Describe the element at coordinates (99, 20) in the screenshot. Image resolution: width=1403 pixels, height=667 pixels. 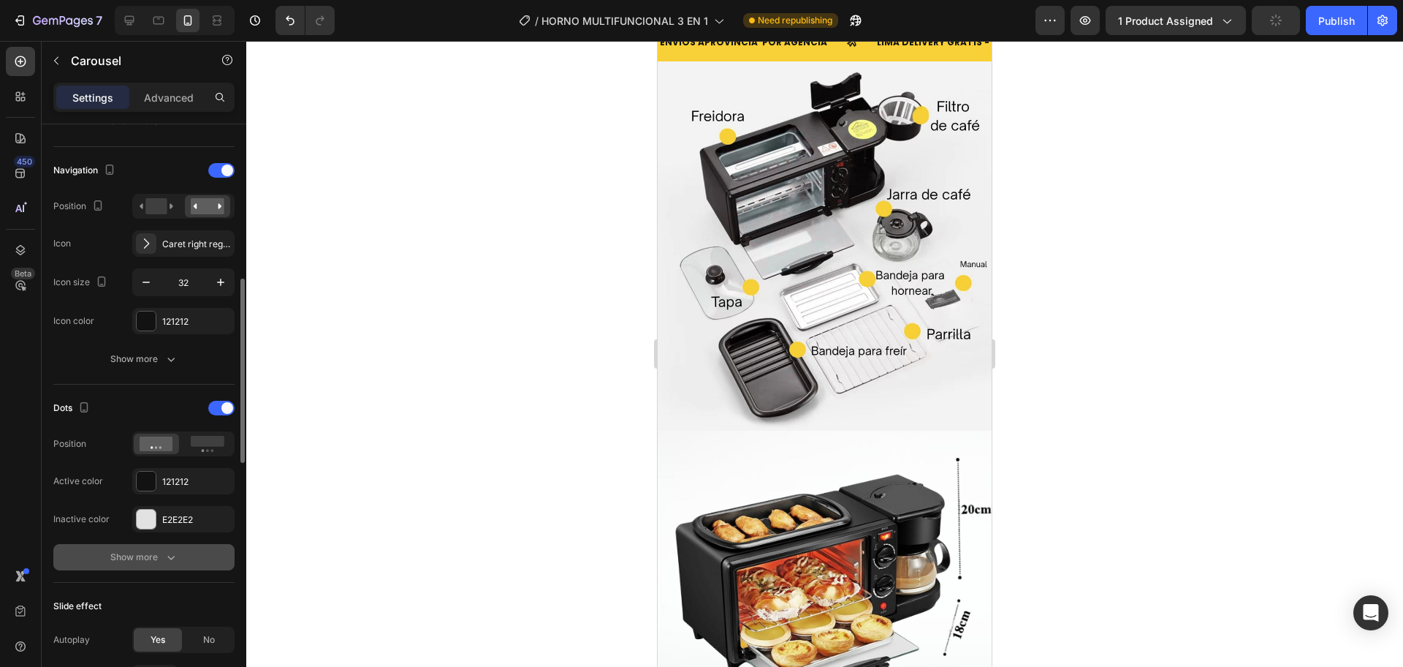
I see `p: 7` at that location.